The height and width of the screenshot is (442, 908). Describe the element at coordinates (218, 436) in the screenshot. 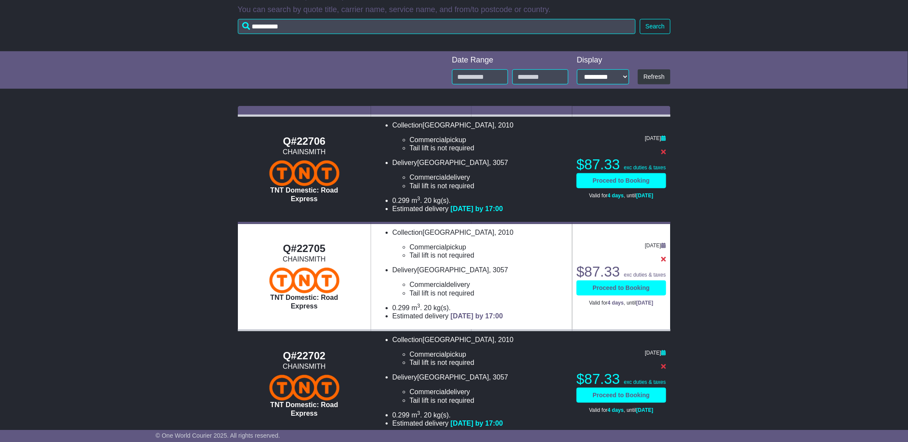

I see `span: © One World Courier 2025. All rights reserved.` at that location.